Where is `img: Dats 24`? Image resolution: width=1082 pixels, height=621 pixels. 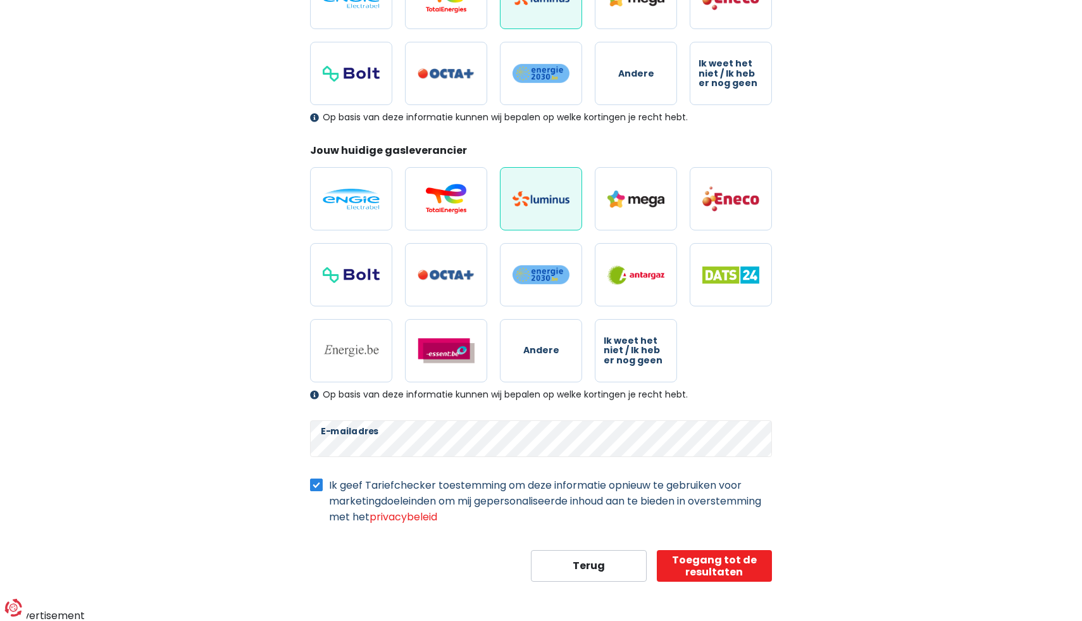 img: Dats 24 is located at coordinates (731, 275).